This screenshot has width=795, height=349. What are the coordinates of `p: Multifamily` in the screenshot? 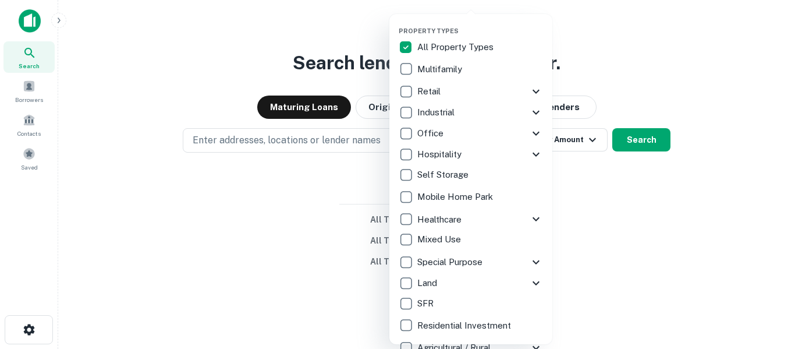 It's located at (440, 69).